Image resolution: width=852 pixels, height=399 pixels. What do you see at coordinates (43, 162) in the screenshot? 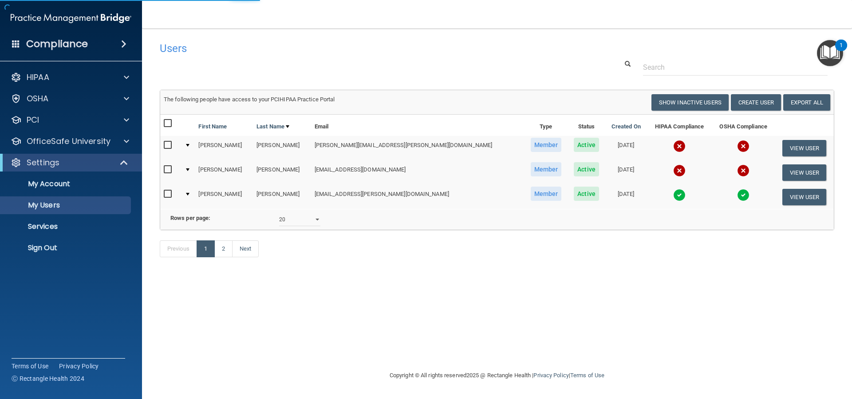
I see `p: Settings` at bounding box center [43, 162].